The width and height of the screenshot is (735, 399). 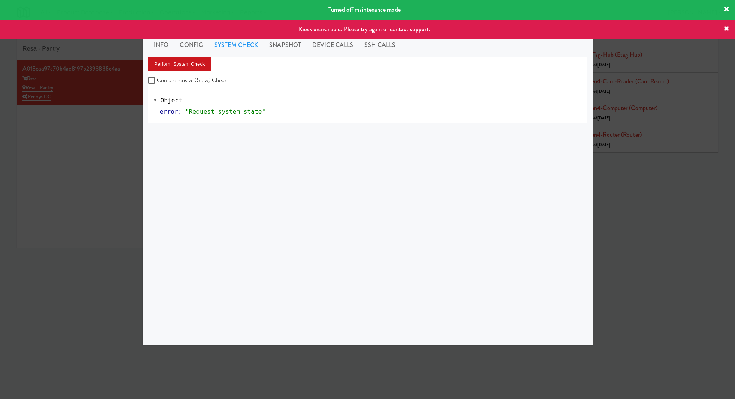 What do you see at coordinates (187, 80) in the screenshot?
I see `label: Comprehensive (Slow) Check` at bounding box center [187, 80].